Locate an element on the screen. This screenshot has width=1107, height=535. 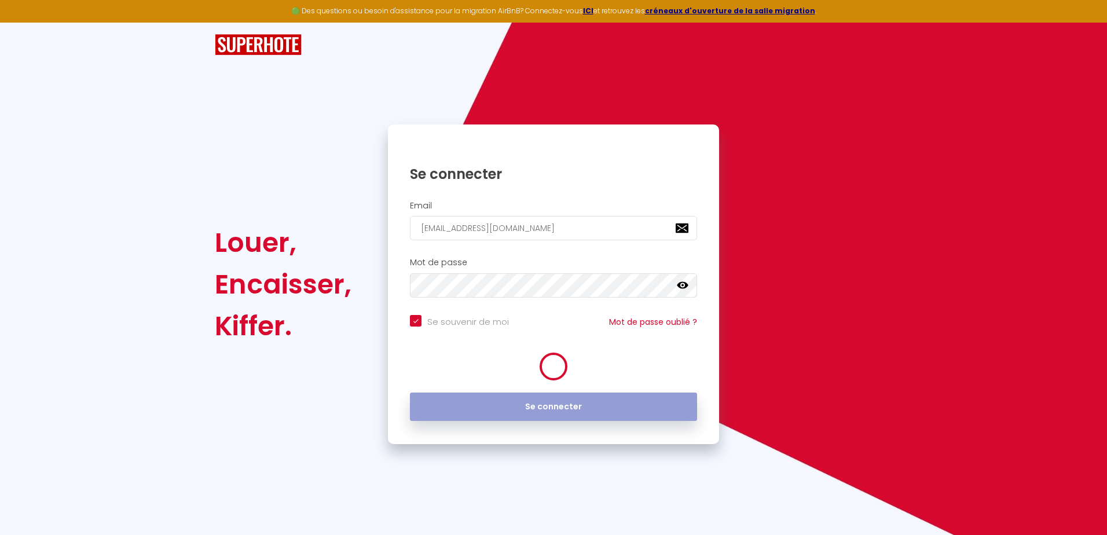
button: Se connecter is located at coordinates (554, 407).